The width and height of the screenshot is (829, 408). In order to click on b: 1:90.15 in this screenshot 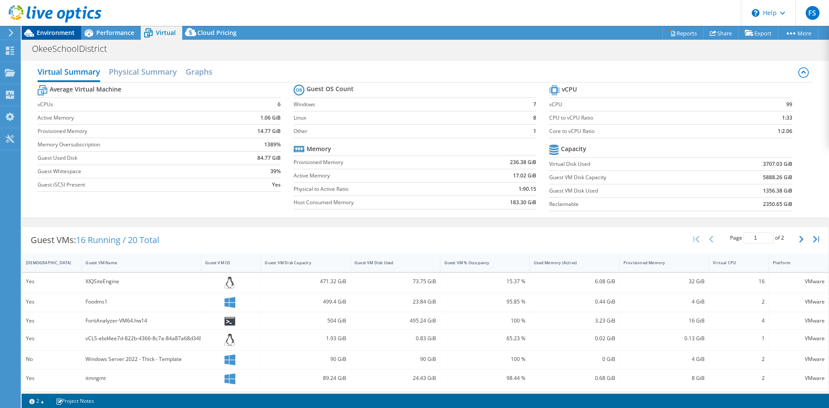, I will do `click(527, 189)`.